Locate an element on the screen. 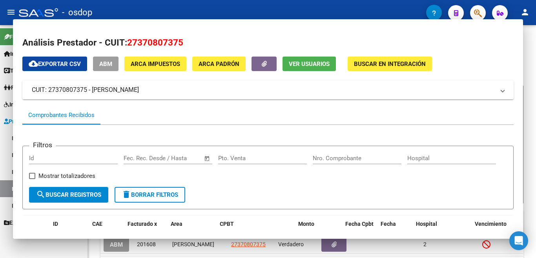  mat-icon: person is located at coordinates (525, 12).